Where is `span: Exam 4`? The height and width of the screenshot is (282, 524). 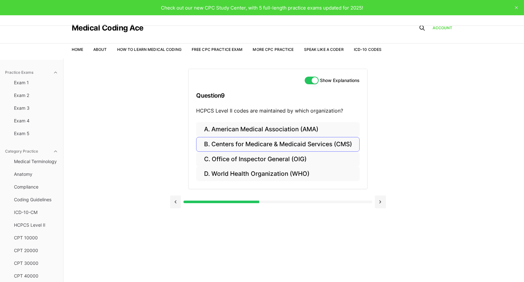
span: Exam 4 is located at coordinates (36, 121).